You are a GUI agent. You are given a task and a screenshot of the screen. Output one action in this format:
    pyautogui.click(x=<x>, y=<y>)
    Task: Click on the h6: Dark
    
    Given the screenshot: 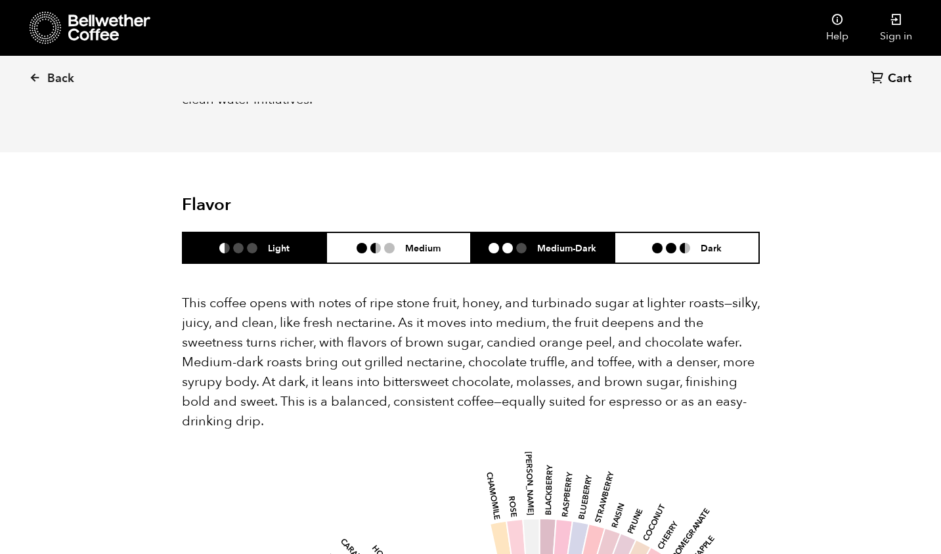 What is the action you would take?
    pyautogui.click(x=711, y=248)
    